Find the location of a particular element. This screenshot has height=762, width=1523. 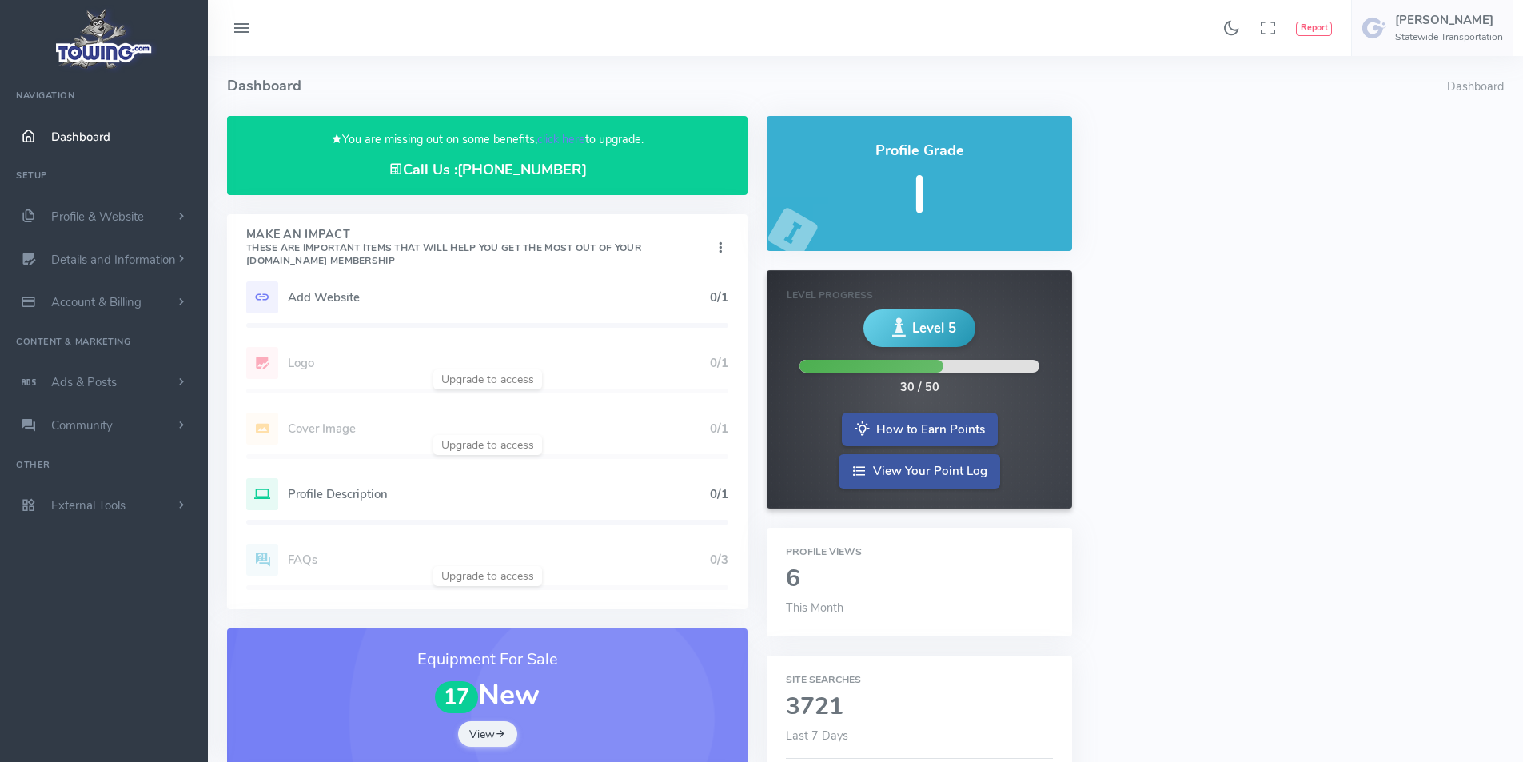

h6: Level Progress is located at coordinates (919, 295).